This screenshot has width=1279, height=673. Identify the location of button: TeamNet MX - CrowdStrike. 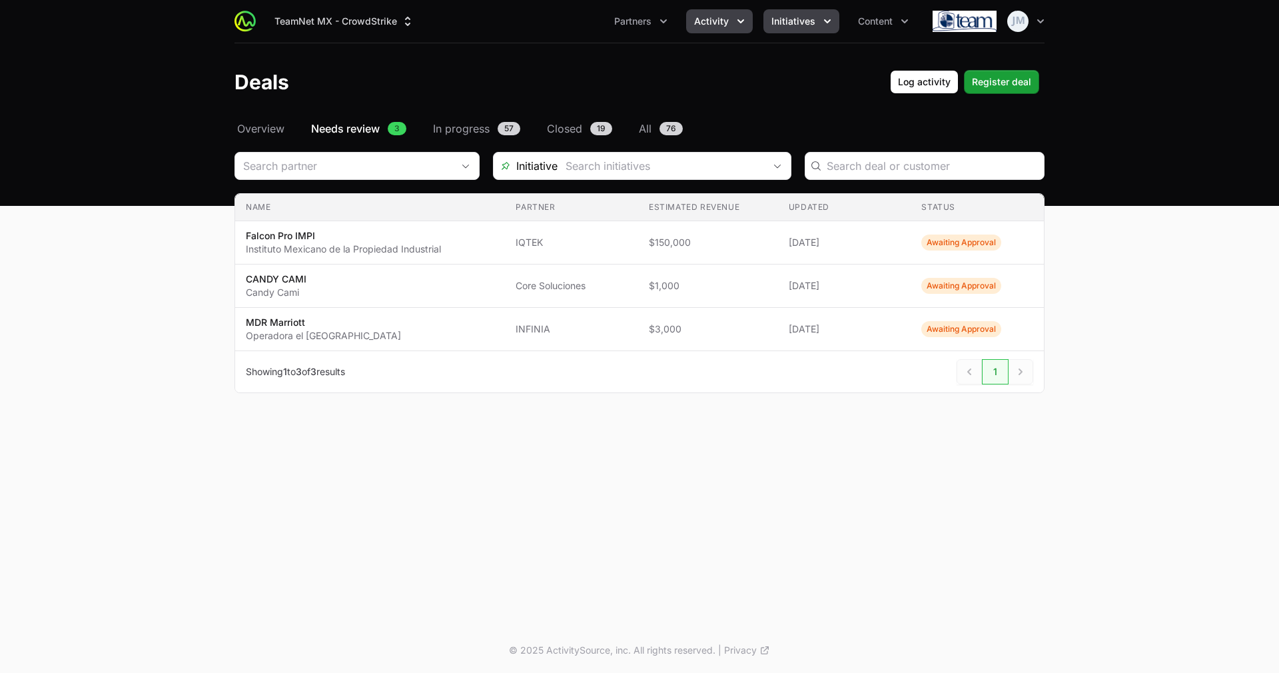
(344, 21).